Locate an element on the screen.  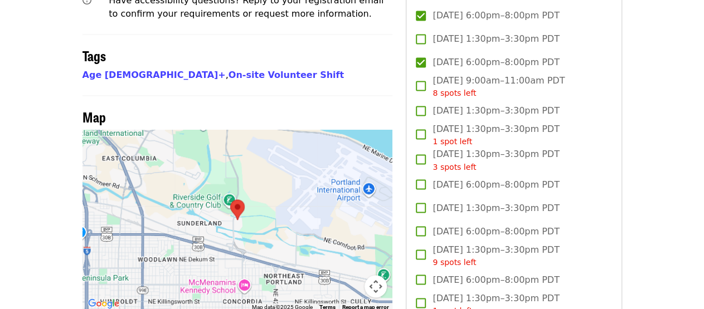
span: 9 spots left is located at coordinates (454, 263).